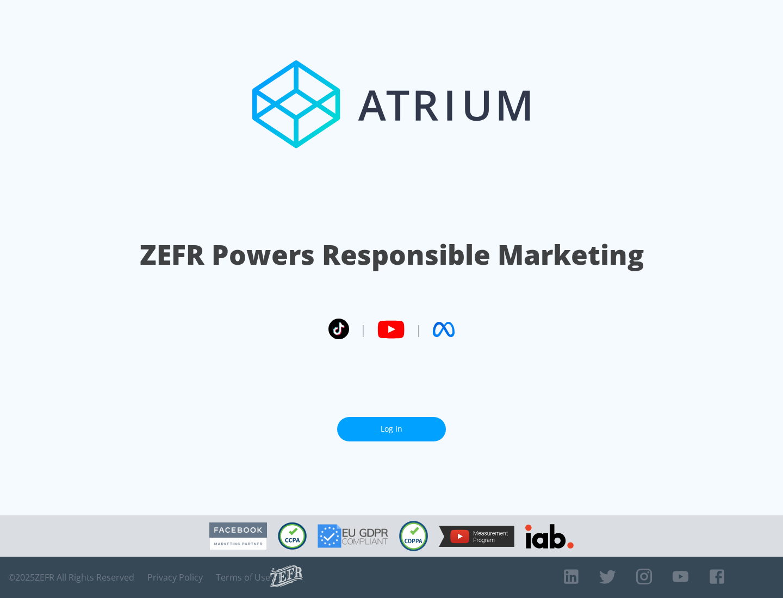  What do you see at coordinates (392, 429) in the screenshot?
I see `a: Log In` at bounding box center [392, 429].